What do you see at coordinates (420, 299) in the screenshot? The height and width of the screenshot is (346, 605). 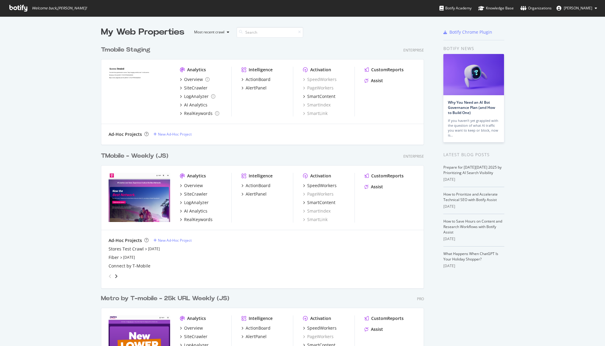 I see `div: Pro` at bounding box center [420, 299].